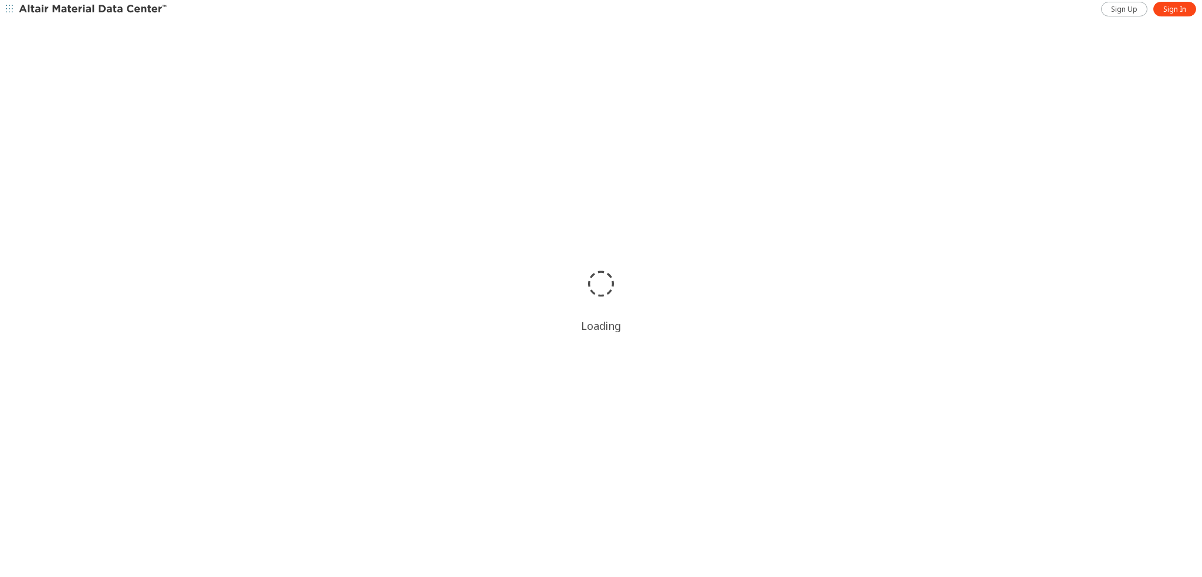  Describe the element at coordinates (1174, 9) in the screenshot. I see `a: Sign In` at that location.